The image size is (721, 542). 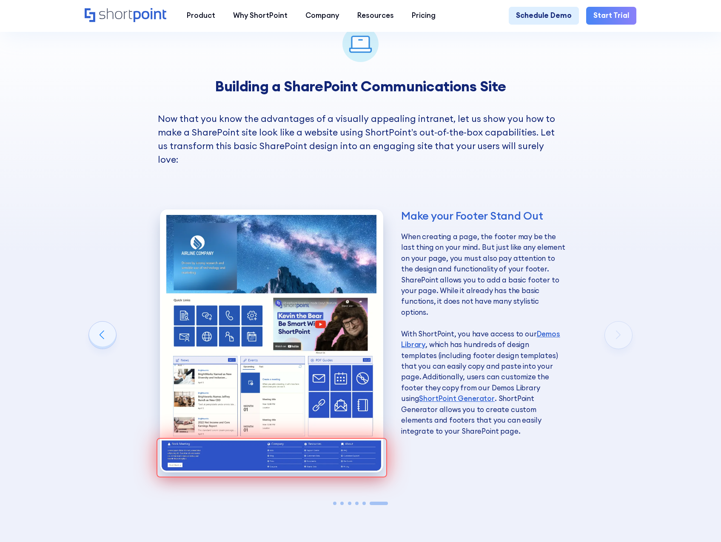 I want to click on p: Now that you know the advantages of a visually appealing intranet, let us show you how to make a ..., so click(x=360, y=139).